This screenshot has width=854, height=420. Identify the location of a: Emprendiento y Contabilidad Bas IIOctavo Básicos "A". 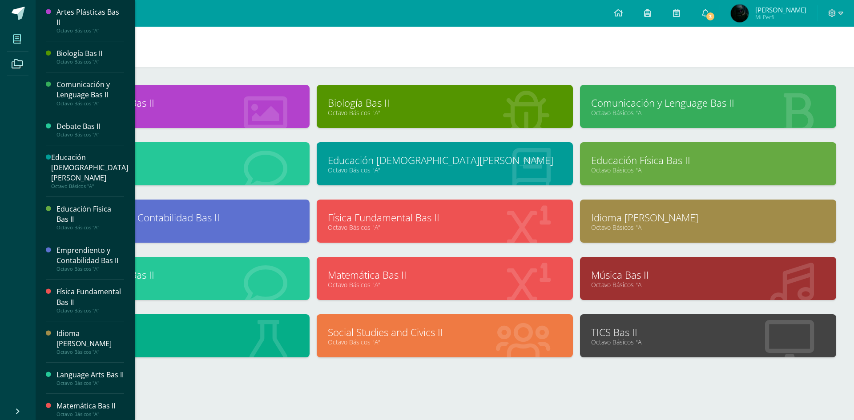
(90, 259).